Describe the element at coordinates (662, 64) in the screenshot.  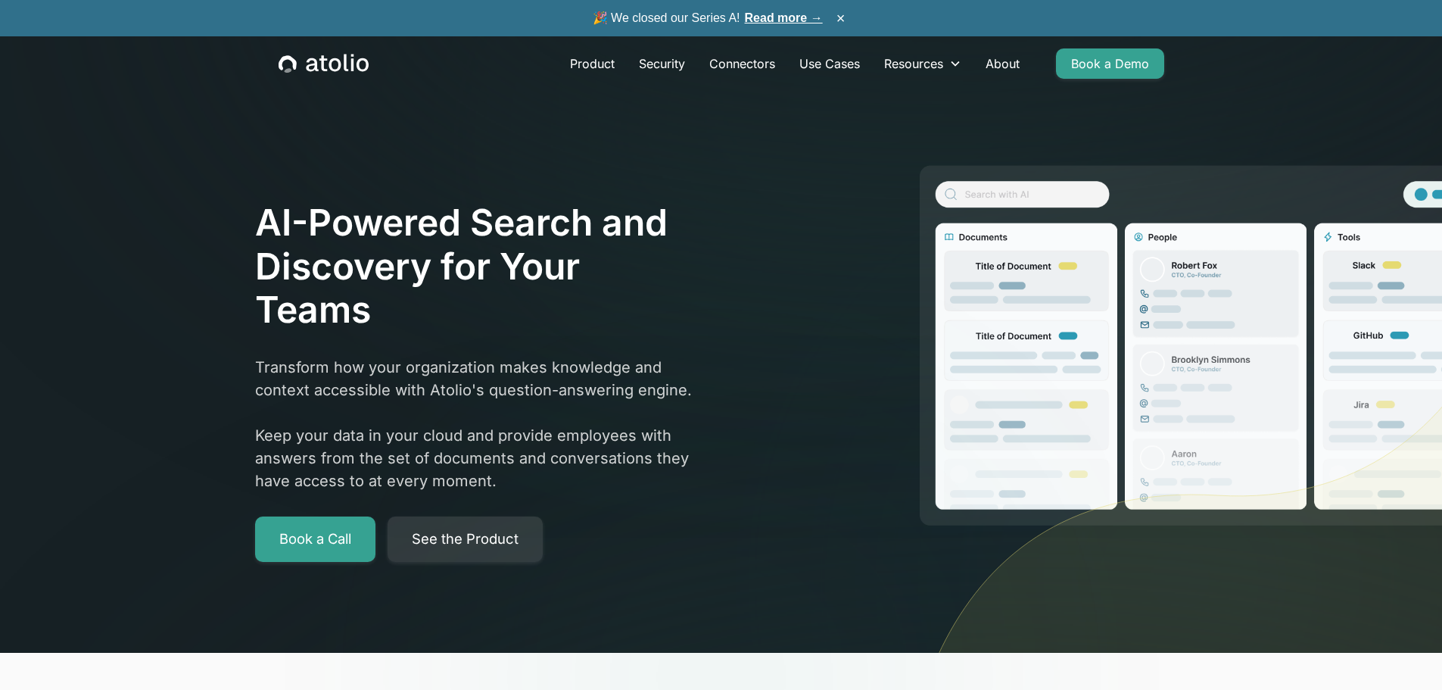
I see `a: Security` at that location.